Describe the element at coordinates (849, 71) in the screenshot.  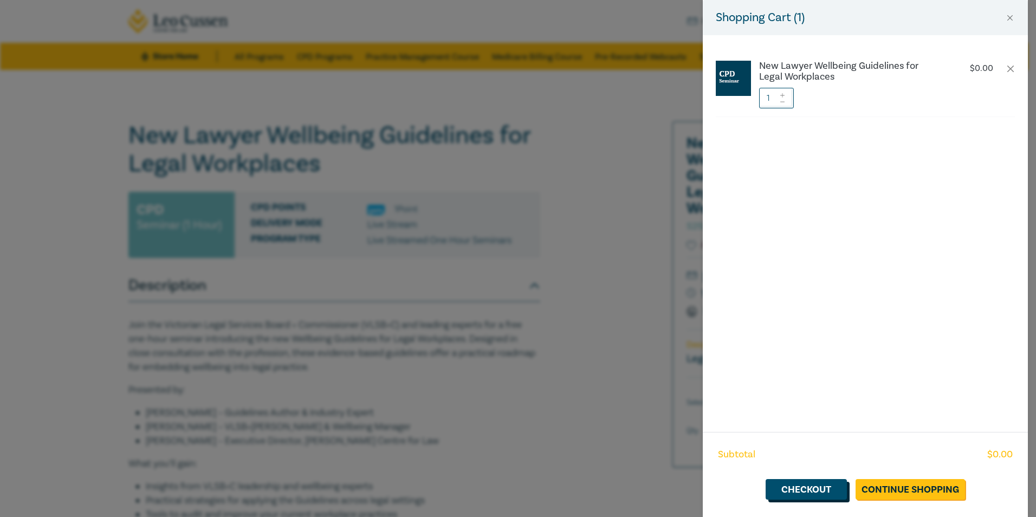
I see `h6: New Lawyer Wellbeing Guidelines for Legal Workplaces` at that location.